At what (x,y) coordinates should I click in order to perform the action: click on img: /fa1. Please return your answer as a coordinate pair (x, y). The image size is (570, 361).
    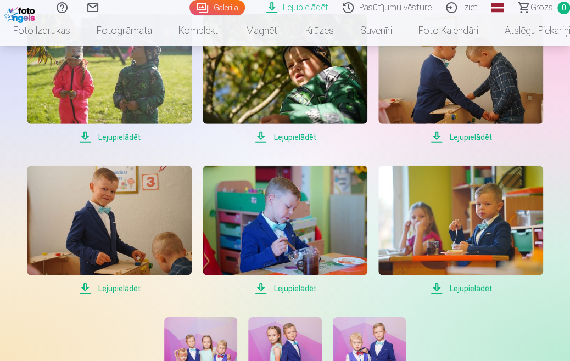
    Looking at the image, I should click on (21, 14).